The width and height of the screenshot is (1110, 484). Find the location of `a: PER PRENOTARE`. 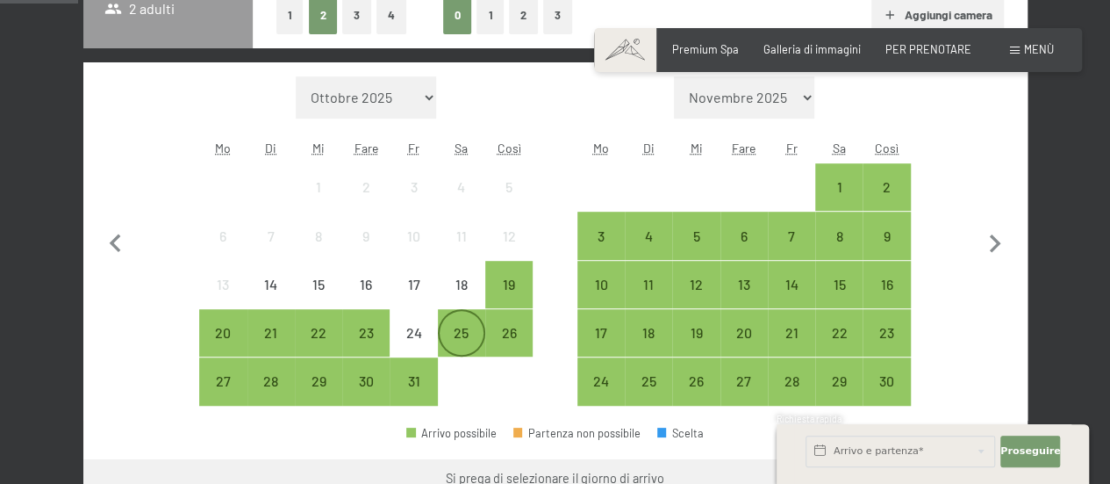

a: PER PRENOTARE is located at coordinates (928, 49).